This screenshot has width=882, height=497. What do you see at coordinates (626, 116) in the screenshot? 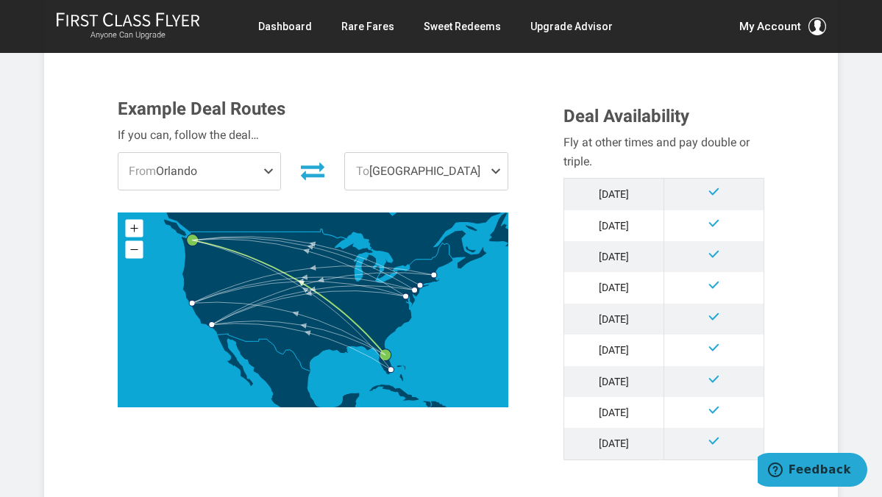
I see `span: Deal Availability` at bounding box center [626, 116].